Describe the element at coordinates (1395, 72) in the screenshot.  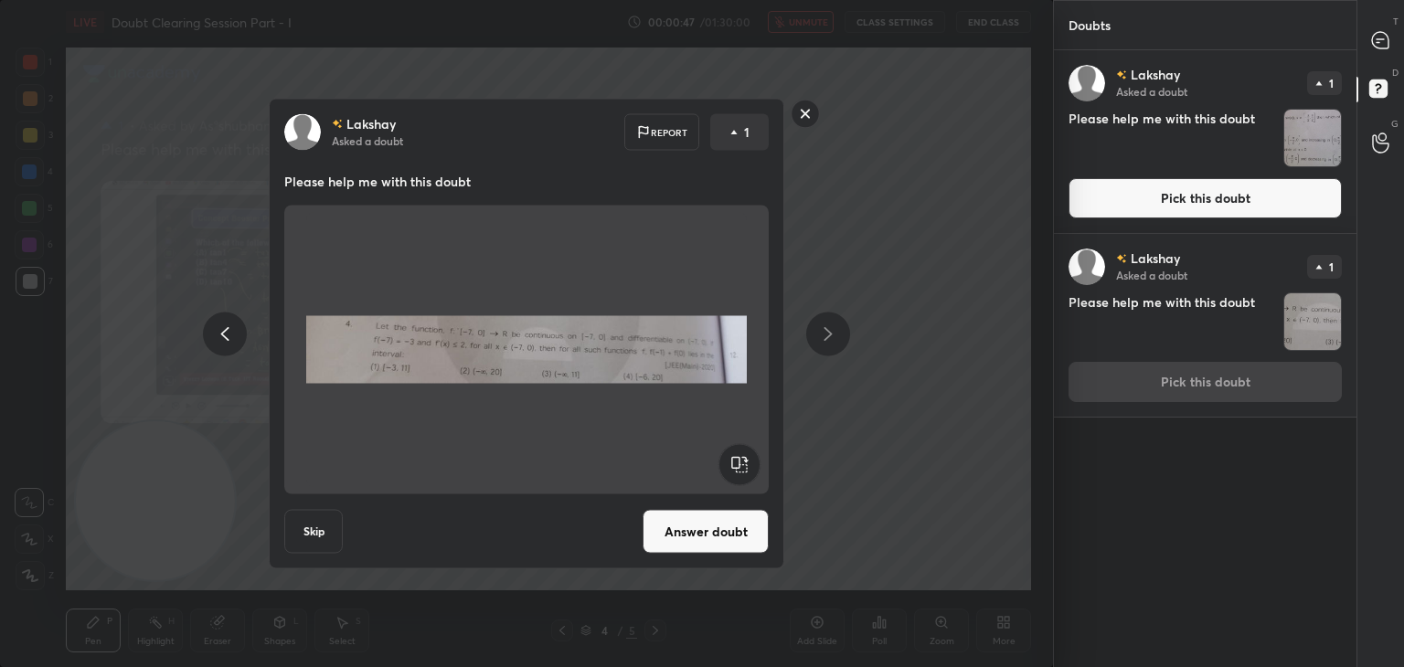
I see `p: D` at that location.